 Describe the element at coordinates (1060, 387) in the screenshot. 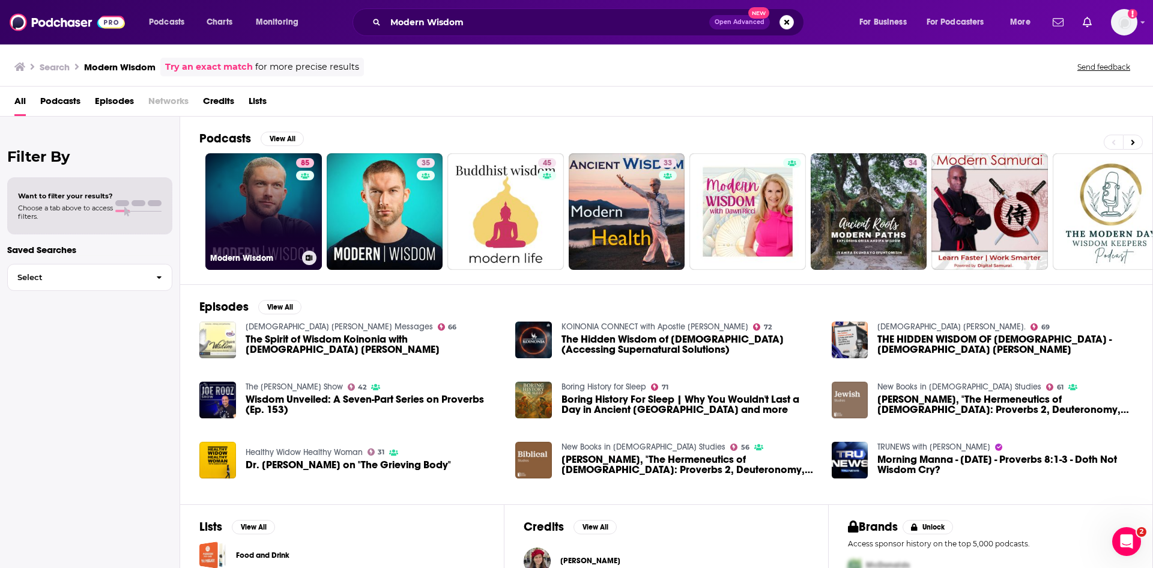

I see `span: 61` at that location.